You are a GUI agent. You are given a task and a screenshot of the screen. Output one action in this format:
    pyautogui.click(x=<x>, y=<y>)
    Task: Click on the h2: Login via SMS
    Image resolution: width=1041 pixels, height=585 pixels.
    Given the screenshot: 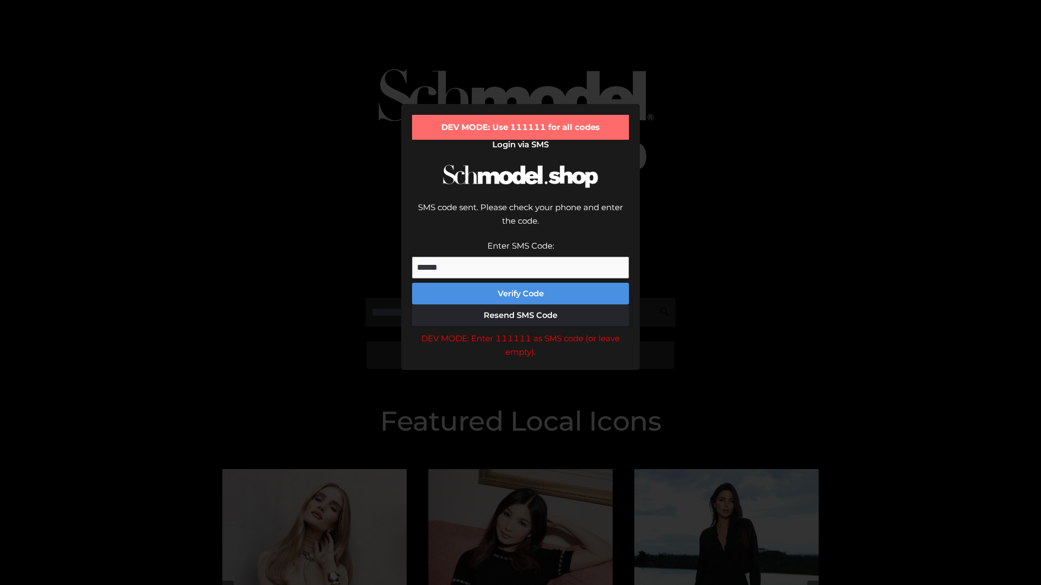 What is the action you would take?
    pyautogui.click(x=520, y=145)
    